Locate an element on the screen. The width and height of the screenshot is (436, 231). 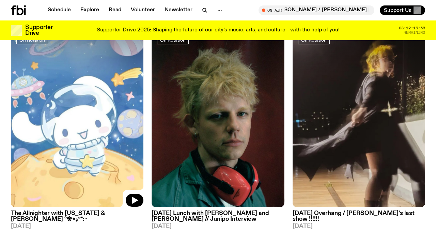
a: Read is located at coordinates (115, 10).